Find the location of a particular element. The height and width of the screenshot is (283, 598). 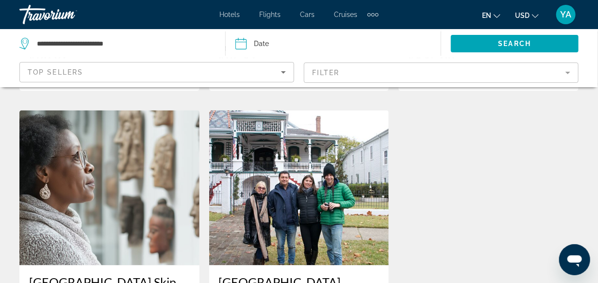

img: e5.jpg is located at coordinates (299, 188).